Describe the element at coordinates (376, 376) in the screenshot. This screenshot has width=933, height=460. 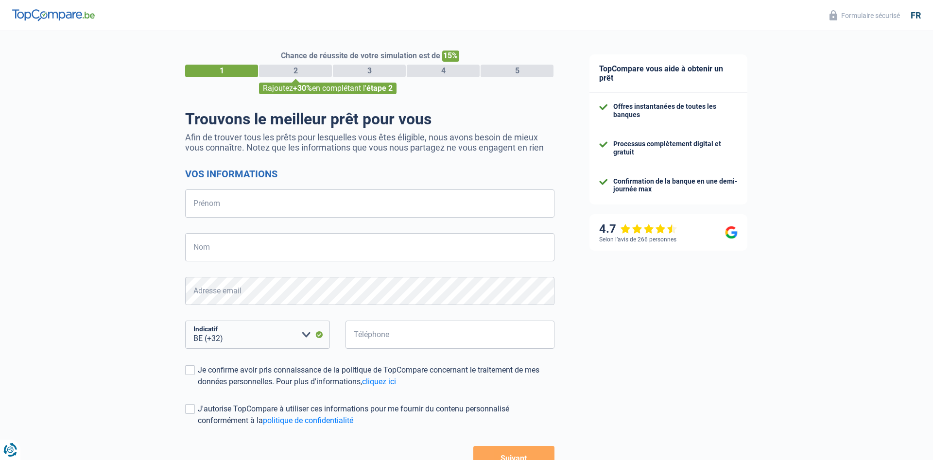
I see `div: Je confirme avoir pris connaissance de la politique de TopCompare concernant le traitement de mes...` at that location.